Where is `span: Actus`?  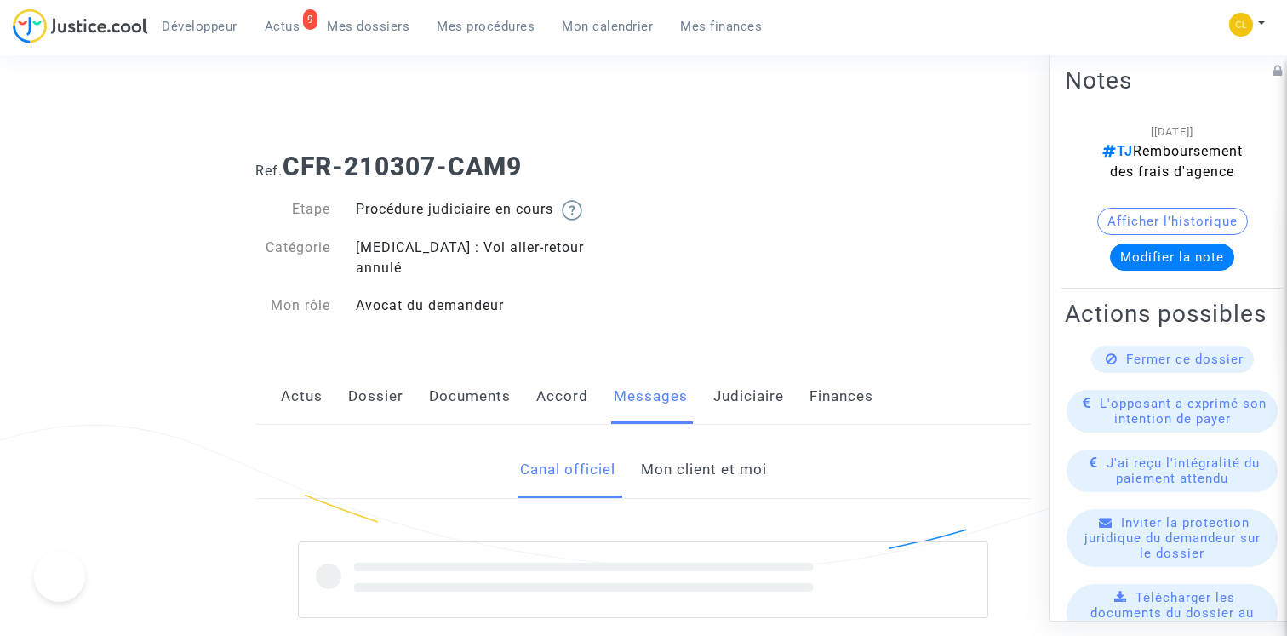 span: Actus is located at coordinates (283, 26).